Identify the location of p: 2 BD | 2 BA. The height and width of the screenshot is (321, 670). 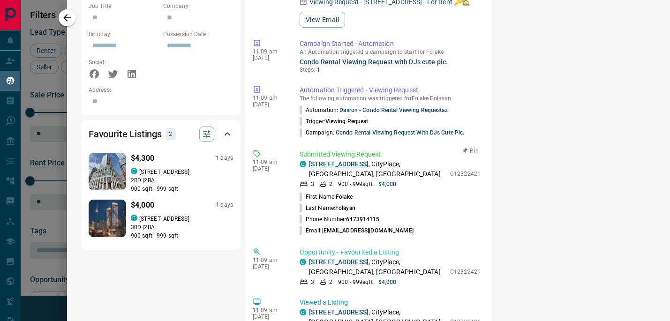
(182, 180).